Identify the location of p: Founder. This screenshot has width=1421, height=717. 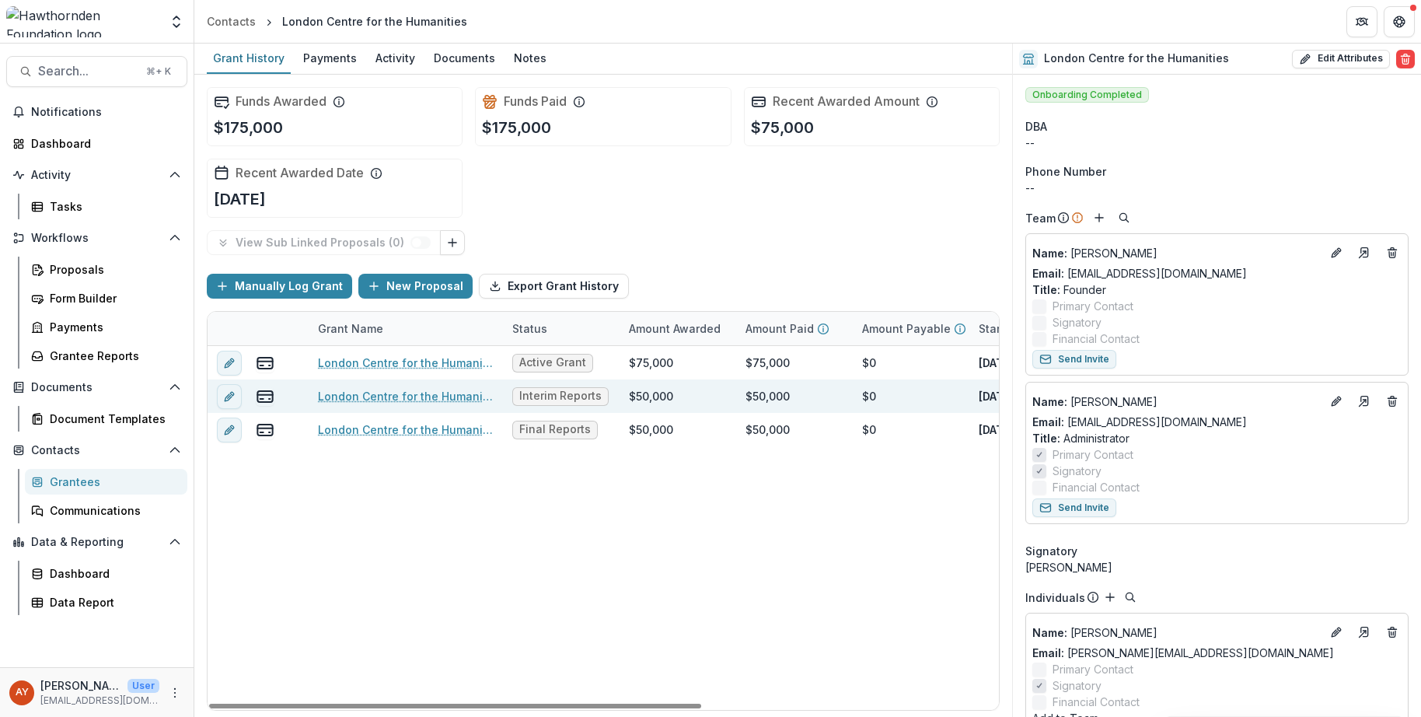
(1216, 289).